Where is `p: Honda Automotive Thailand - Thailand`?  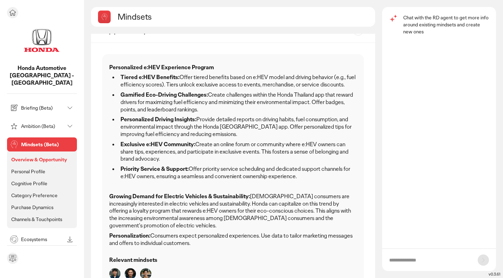 p: Honda Automotive Thailand - Thailand is located at coordinates (42, 76).